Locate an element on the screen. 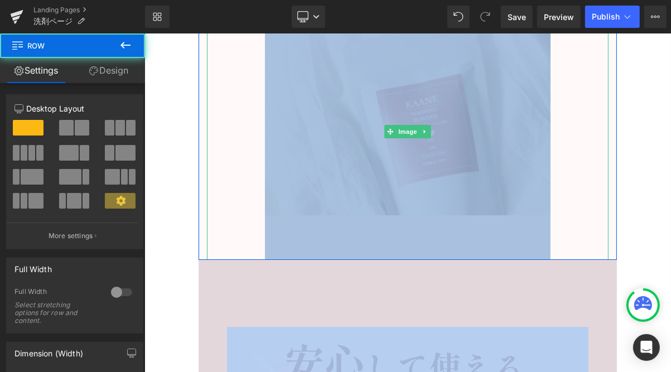 The image size is (671, 372). span: Publish is located at coordinates (606, 17).